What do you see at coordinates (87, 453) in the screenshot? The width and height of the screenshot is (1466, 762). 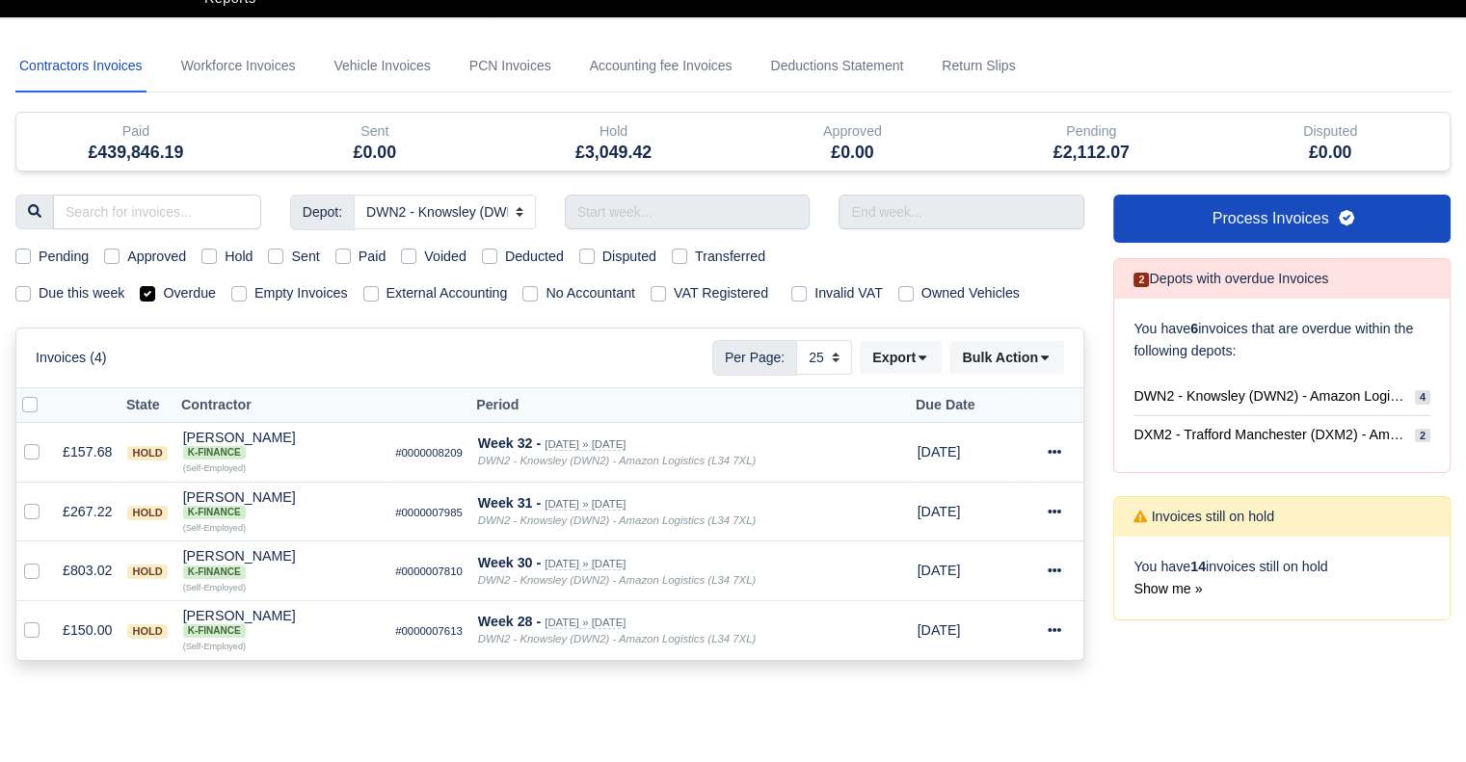 I see `td: £157.68` at bounding box center [87, 453].